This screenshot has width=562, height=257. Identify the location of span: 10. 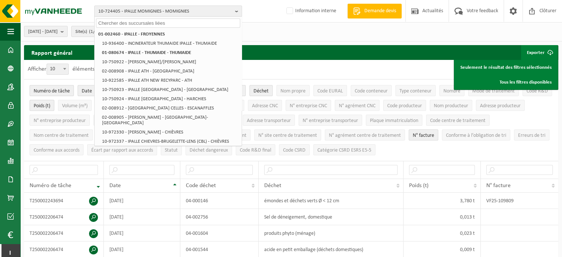
(58, 69).